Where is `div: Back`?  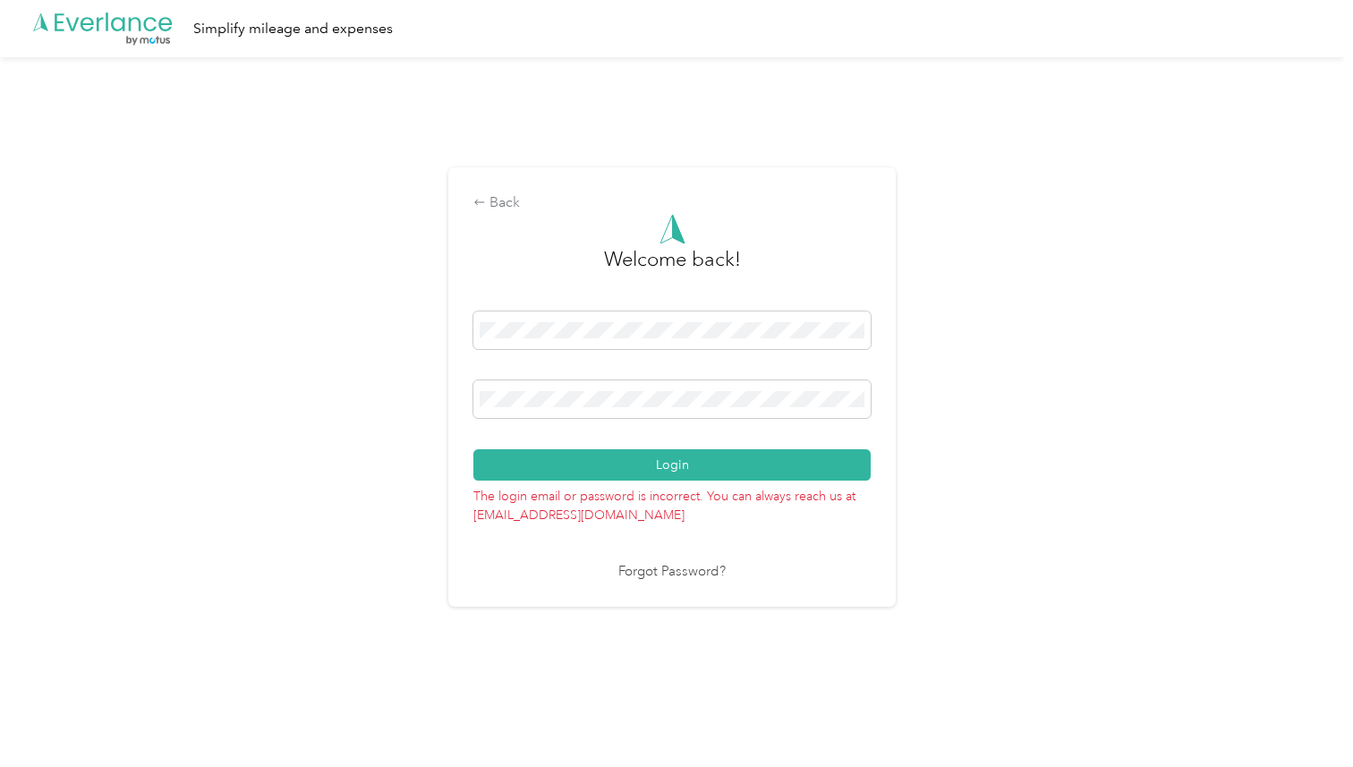 div: Back is located at coordinates (672, 203).